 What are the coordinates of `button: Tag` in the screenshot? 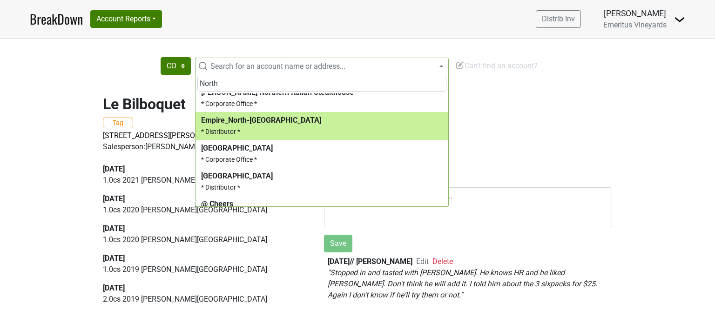 It's located at (118, 123).